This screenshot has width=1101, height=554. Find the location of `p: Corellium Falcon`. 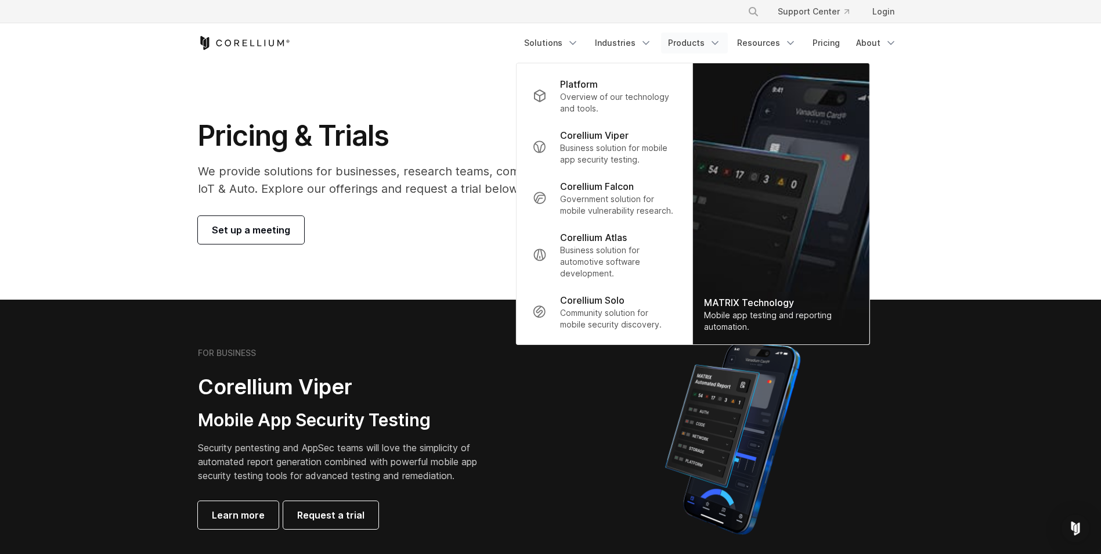

p: Corellium Falcon is located at coordinates (597, 186).